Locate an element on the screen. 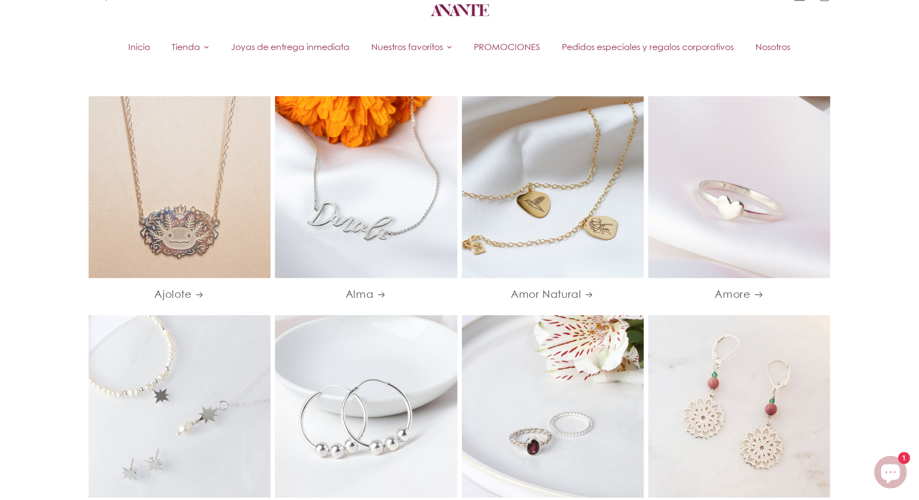 The image size is (919, 500). span: Inicio is located at coordinates (140, 47).